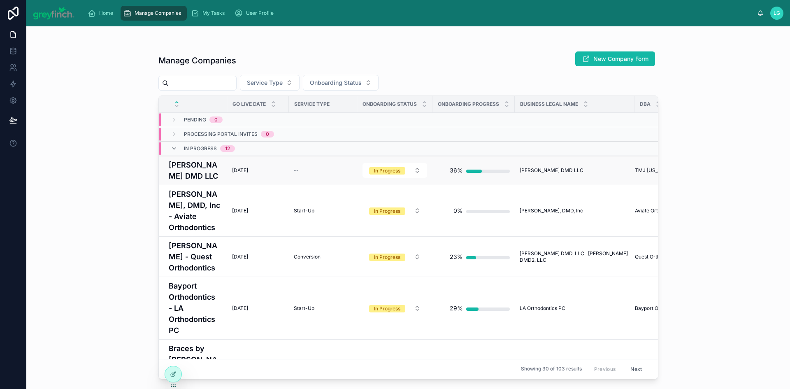  What do you see at coordinates (158, 13) in the screenshot?
I see `span: Manage Companies` at bounding box center [158, 13].